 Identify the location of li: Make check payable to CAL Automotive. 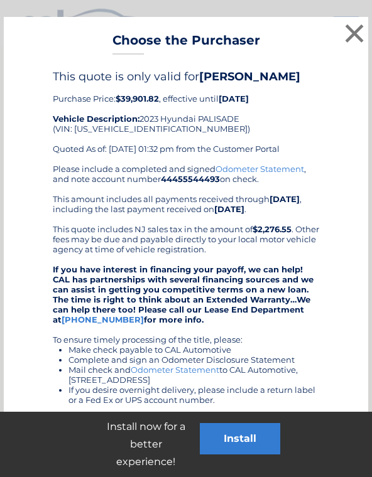
(193, 350).